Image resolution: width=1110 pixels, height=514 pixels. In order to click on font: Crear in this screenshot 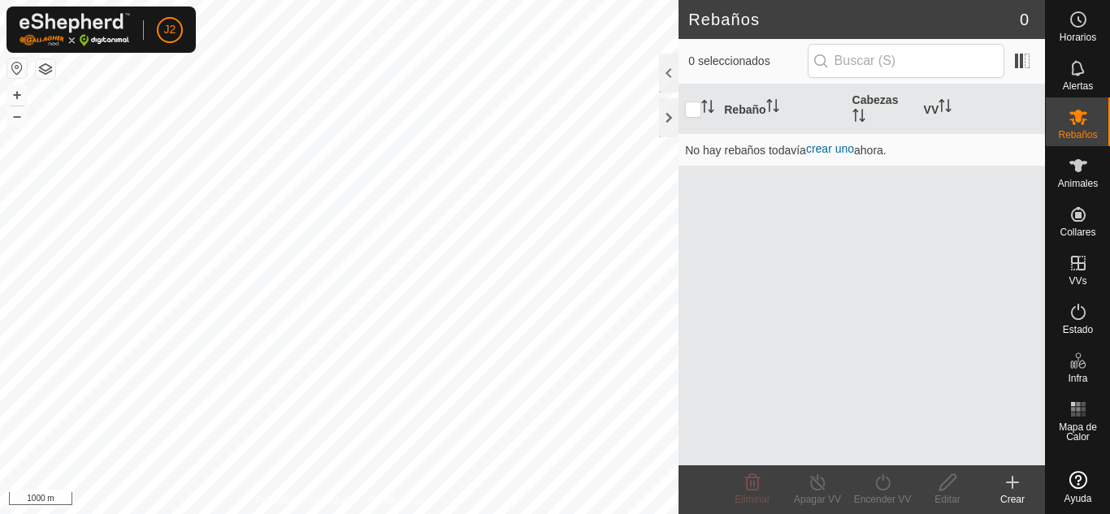, I will do `click(1012, 500)`.